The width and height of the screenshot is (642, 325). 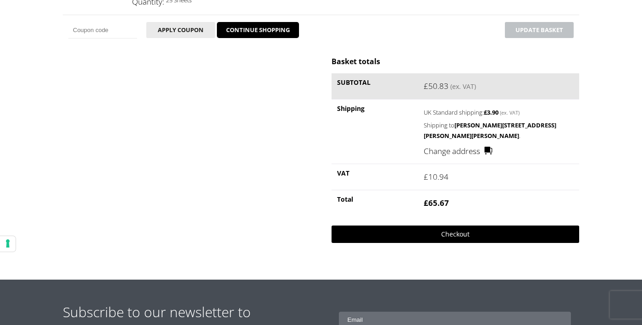 I want to click on button: Update basket, so click(x=539, y=30).